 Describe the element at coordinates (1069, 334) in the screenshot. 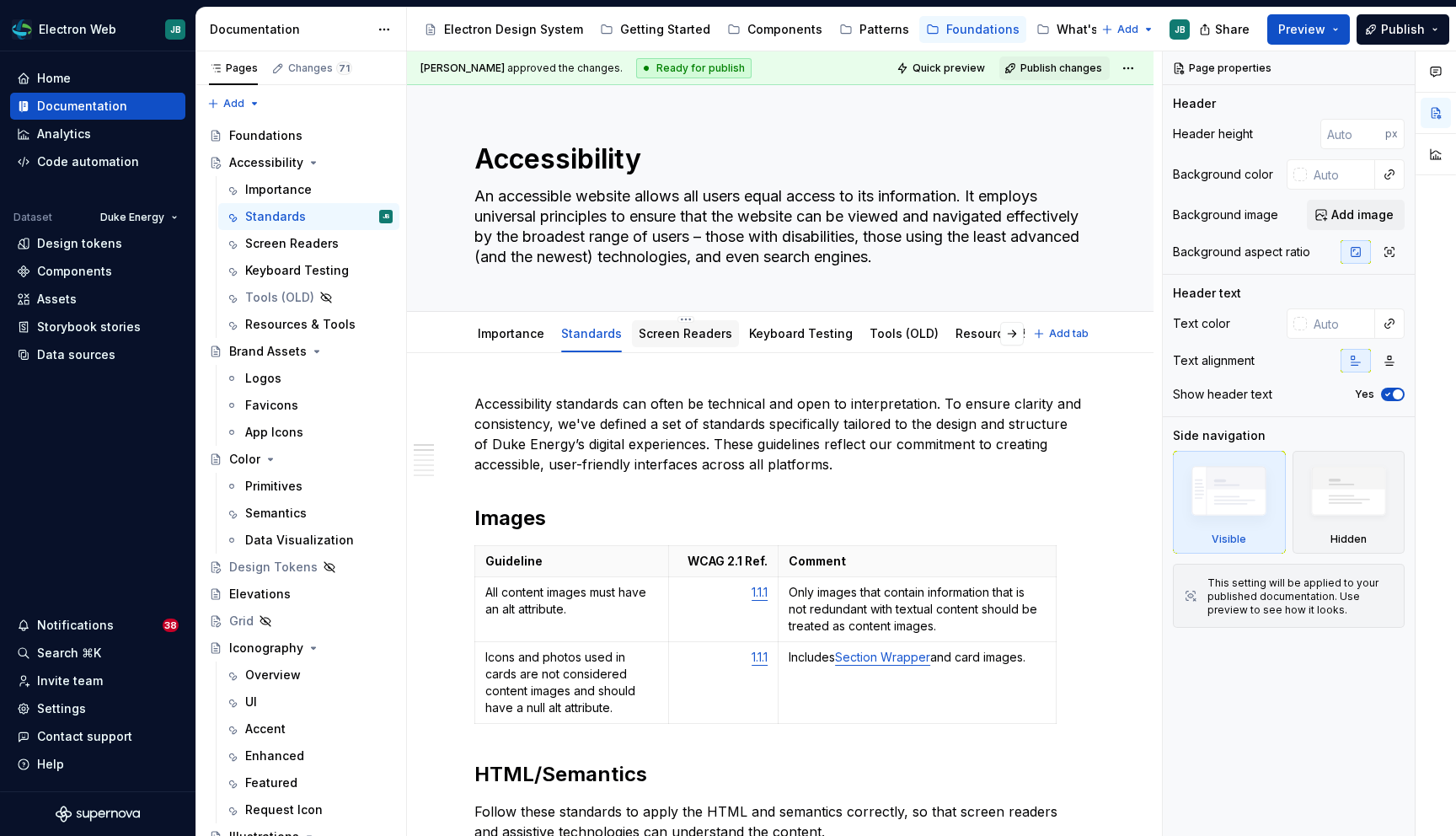

I see `span: Add tab` at that location.